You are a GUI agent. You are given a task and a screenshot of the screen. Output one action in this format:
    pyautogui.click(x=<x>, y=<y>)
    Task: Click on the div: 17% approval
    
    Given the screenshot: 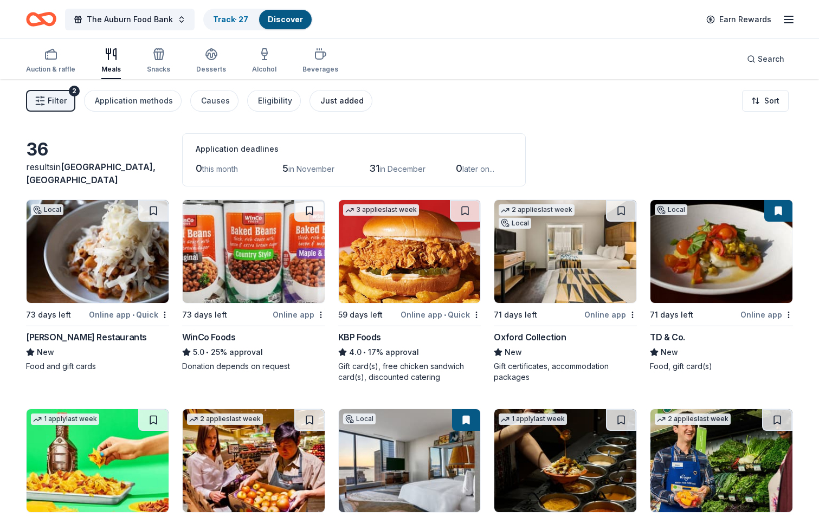 What is the action you would take?
    pyautogui.click(x=410, y=352)
    